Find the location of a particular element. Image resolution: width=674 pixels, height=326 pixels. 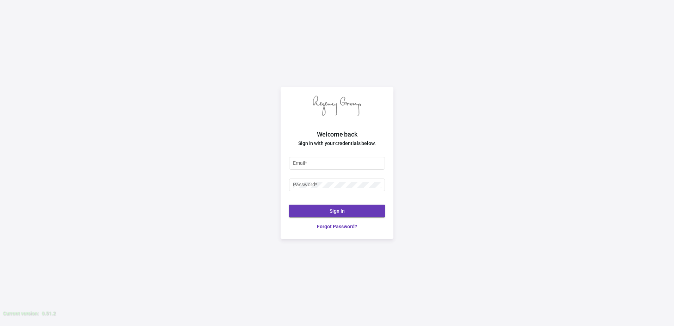

img: Regency Group logo is located at coordinates (337, 105).